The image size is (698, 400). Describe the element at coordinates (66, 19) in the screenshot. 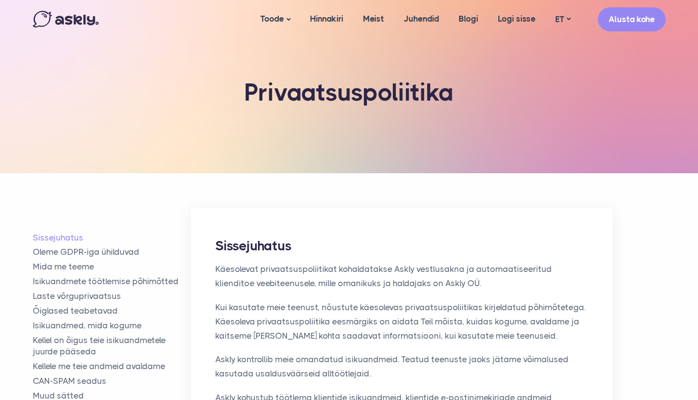

I see `img: Askly` at that location.